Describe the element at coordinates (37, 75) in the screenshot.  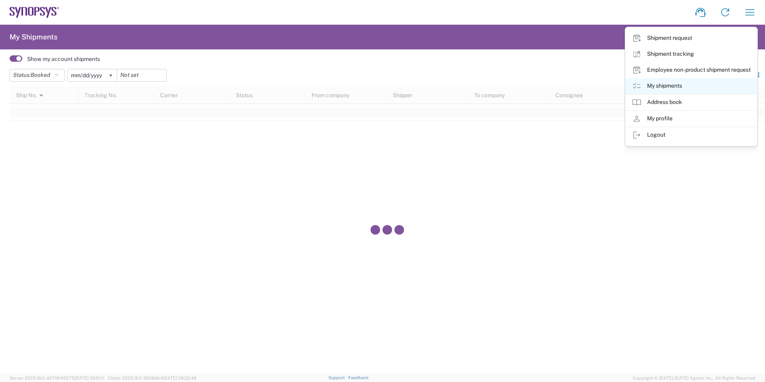
I see `button: Status:Booked` at that location.